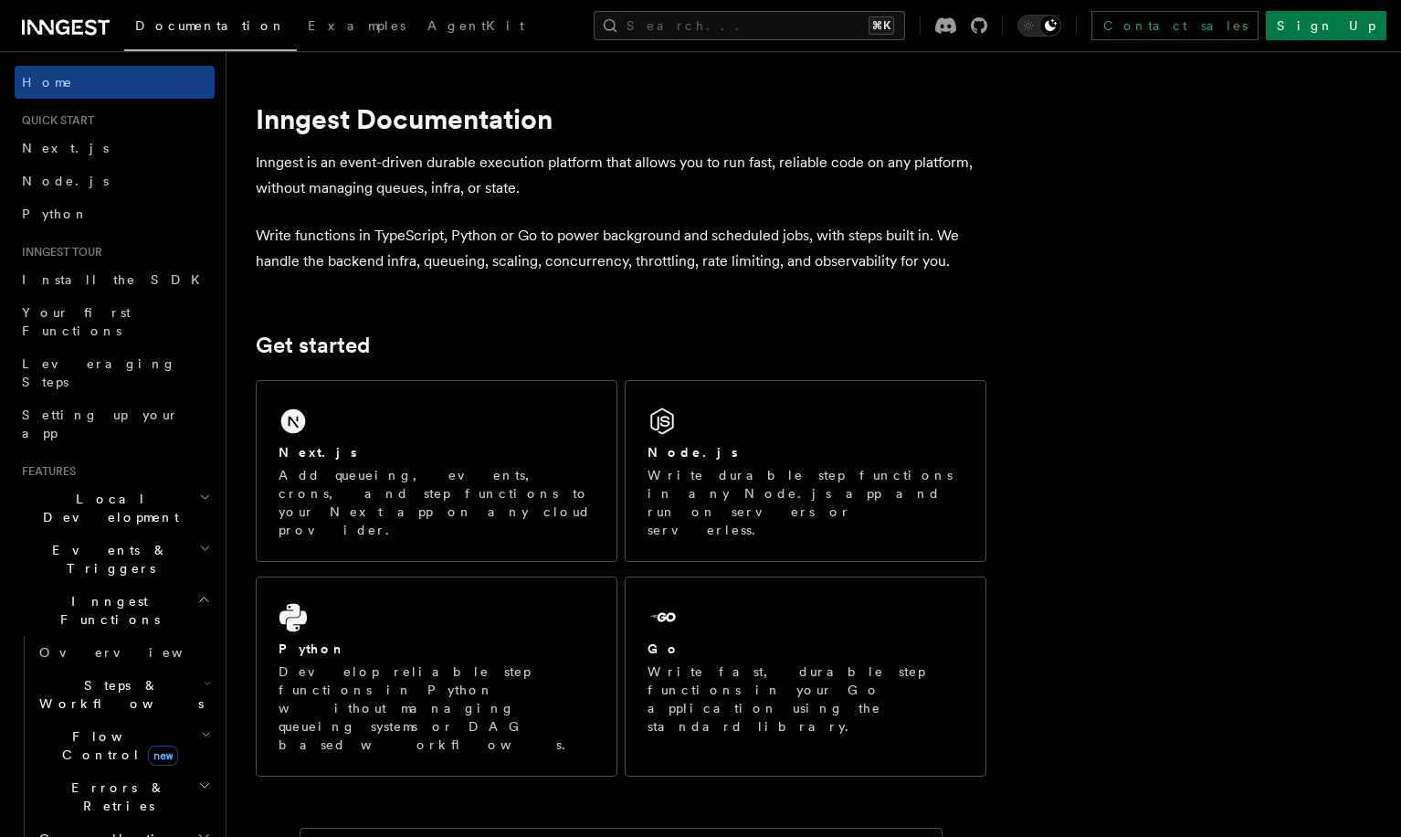  I want to click on h2: Next.js, so click(318, 452).